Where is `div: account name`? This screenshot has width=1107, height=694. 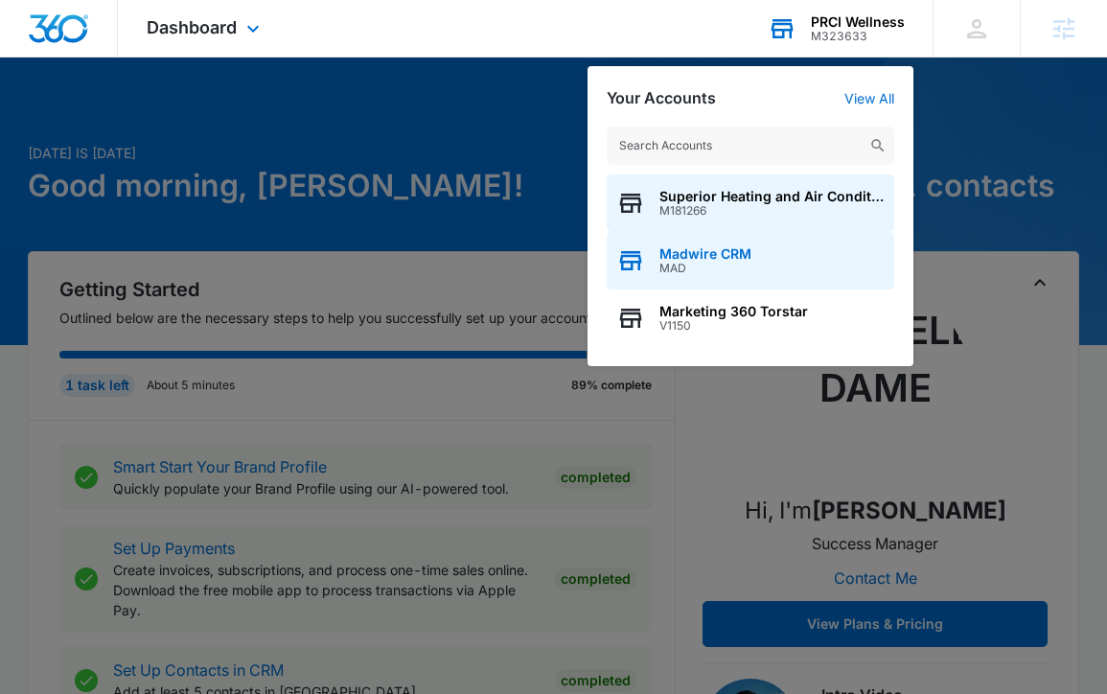 div: account name is located at coordinates (858, 22).